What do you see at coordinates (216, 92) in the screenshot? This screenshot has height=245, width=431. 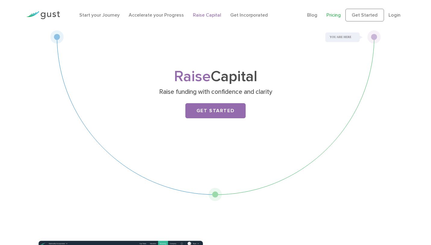 I see `p: Raise funding with confidence and clarity` at bounding box center [216, 92].